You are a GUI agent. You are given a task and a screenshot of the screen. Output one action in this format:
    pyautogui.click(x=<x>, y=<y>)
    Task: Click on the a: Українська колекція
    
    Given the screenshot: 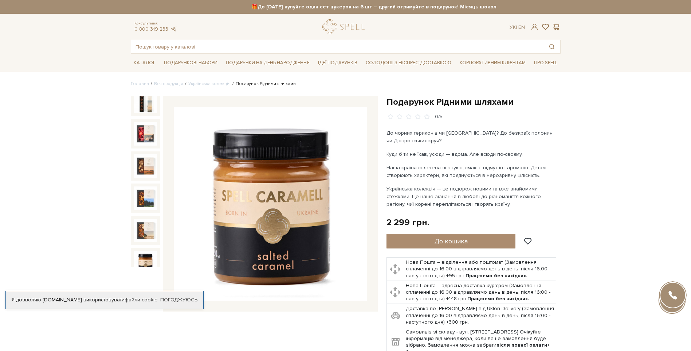 What is the action you would take?
    pyautogui.click(x=210, y=83)
    